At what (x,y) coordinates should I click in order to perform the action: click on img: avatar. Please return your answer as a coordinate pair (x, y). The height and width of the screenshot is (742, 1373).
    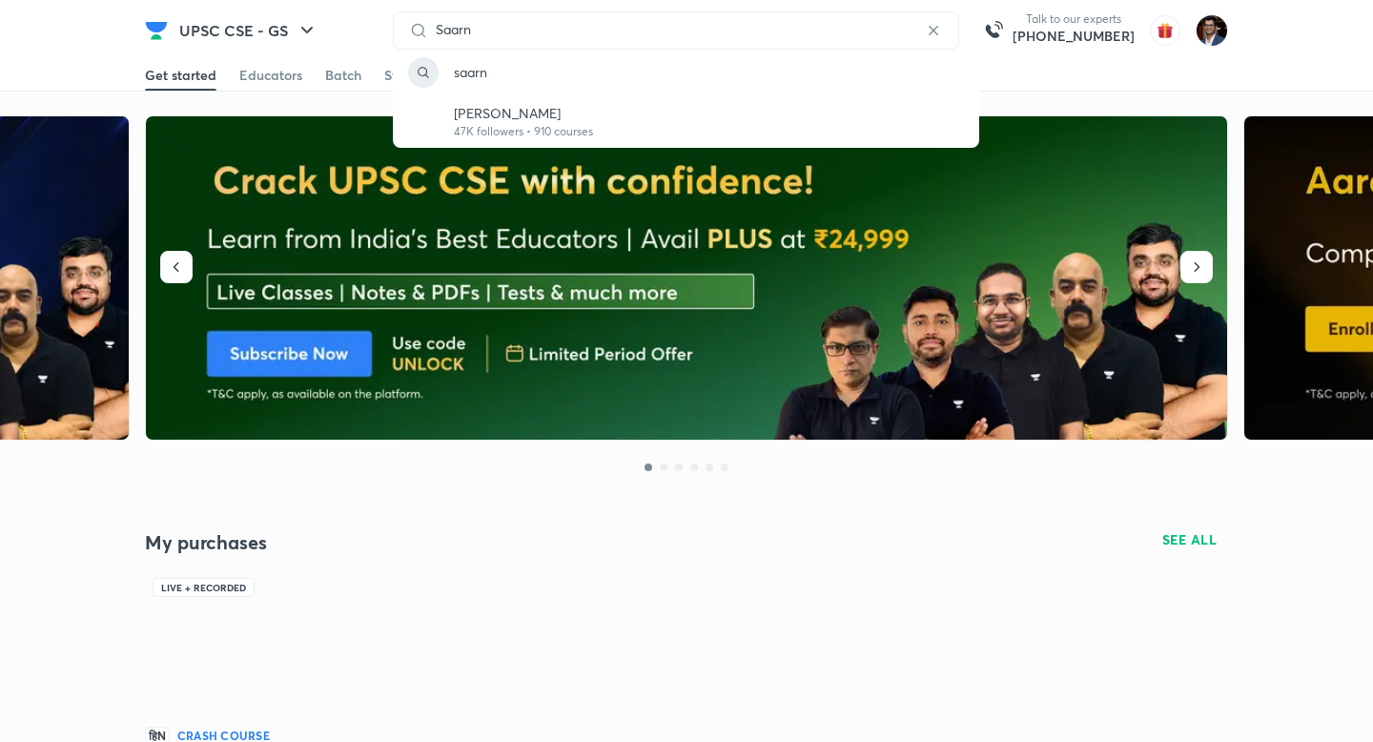
    Looking at the image, I should click on (1165, 31).